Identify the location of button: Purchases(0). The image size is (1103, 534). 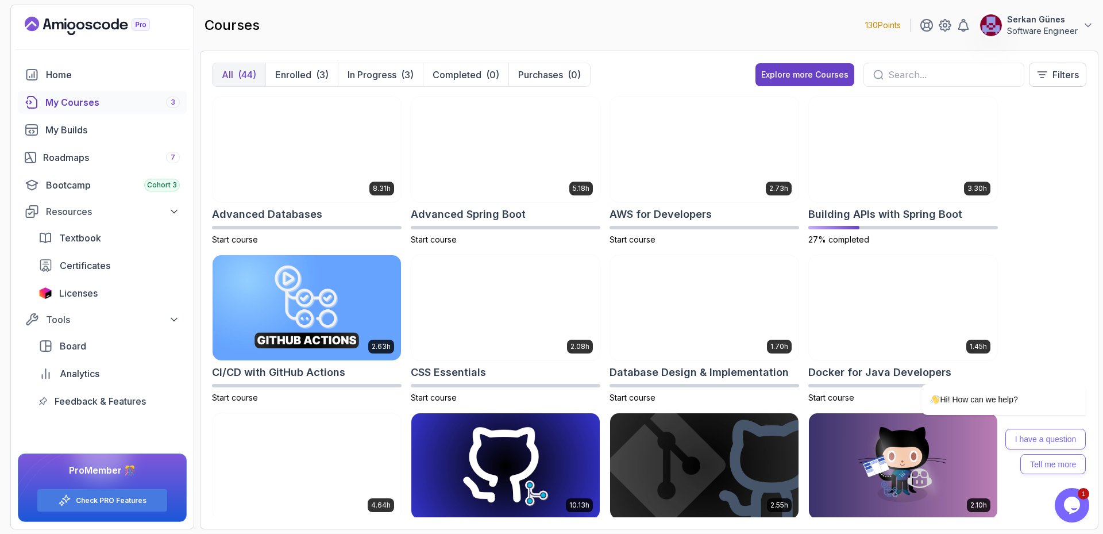
(549, 75).